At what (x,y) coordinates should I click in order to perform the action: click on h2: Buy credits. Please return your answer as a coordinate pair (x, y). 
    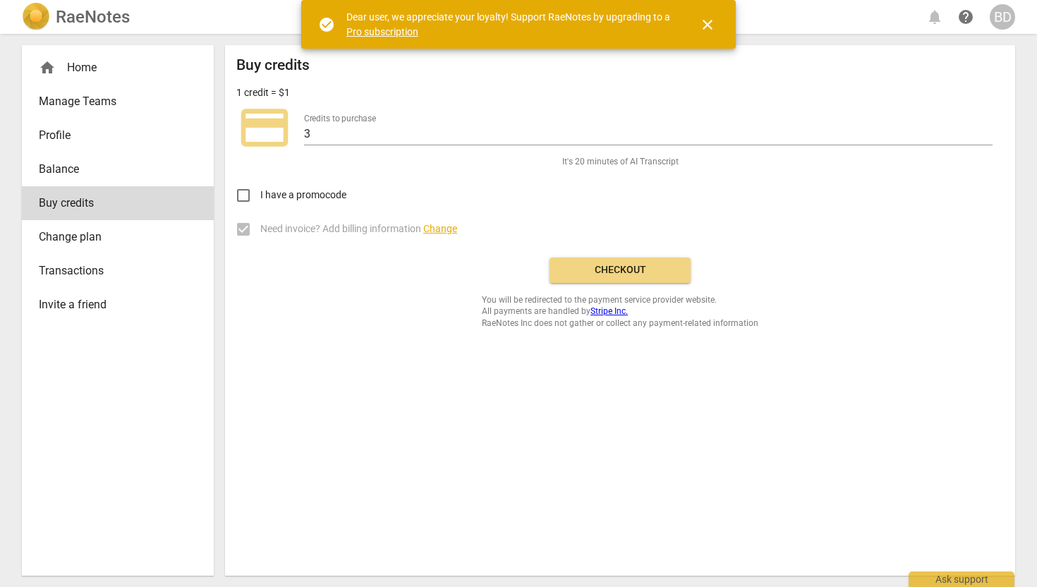
    Looking at the image, I should click on (273, 65).